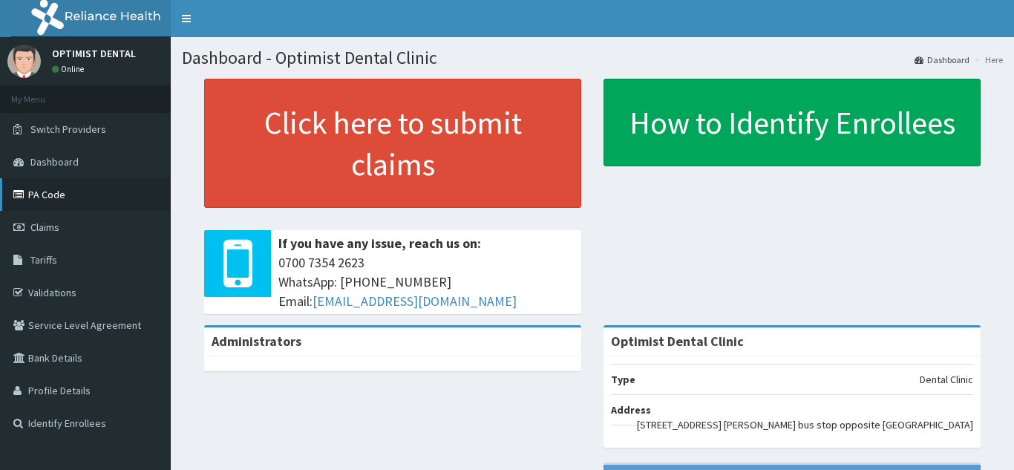  What do you see at coordinates (631, 410) in the screenshot?
I see `b: Address` at bounding box center [631, 410].